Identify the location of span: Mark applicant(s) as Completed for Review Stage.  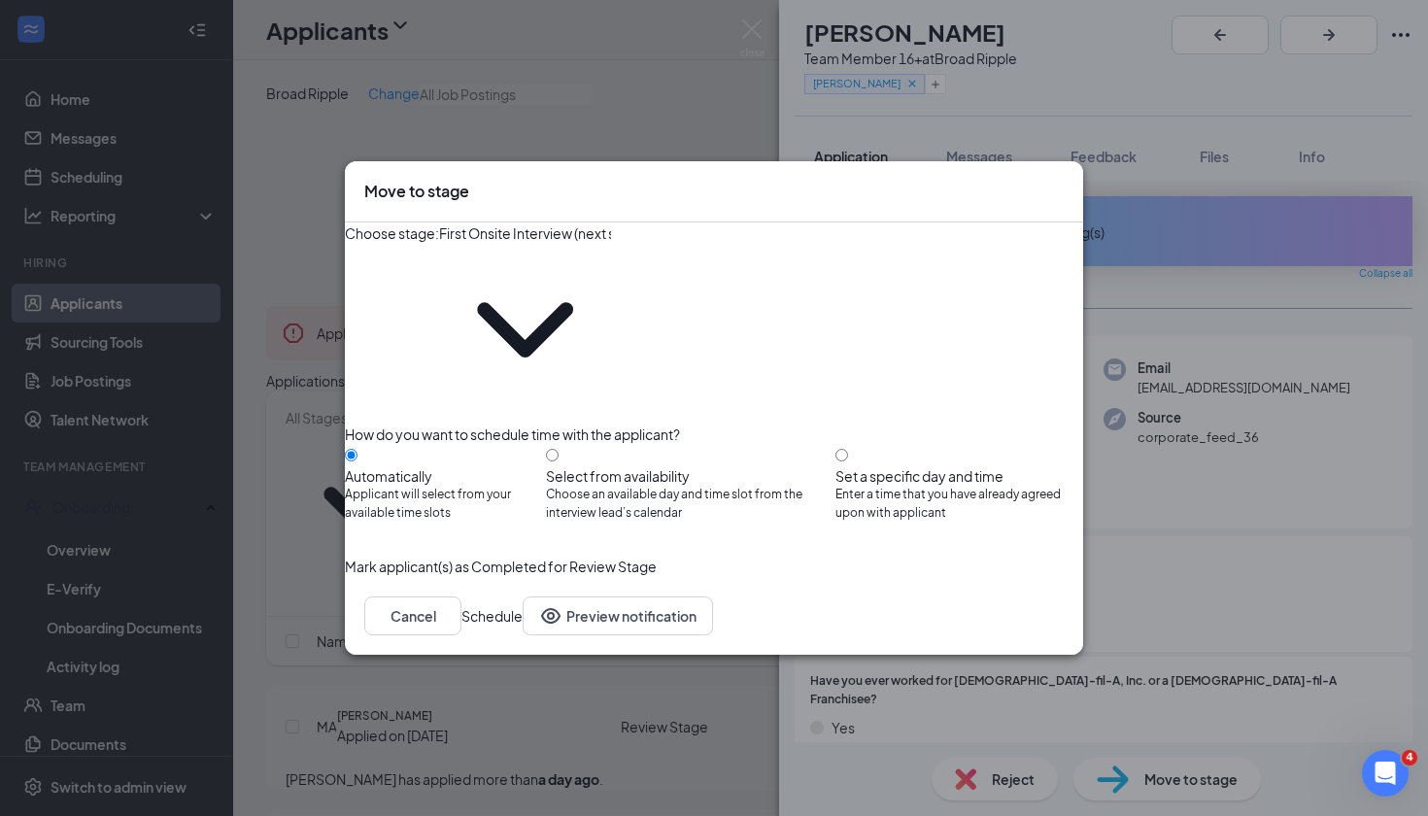
(500, 566).